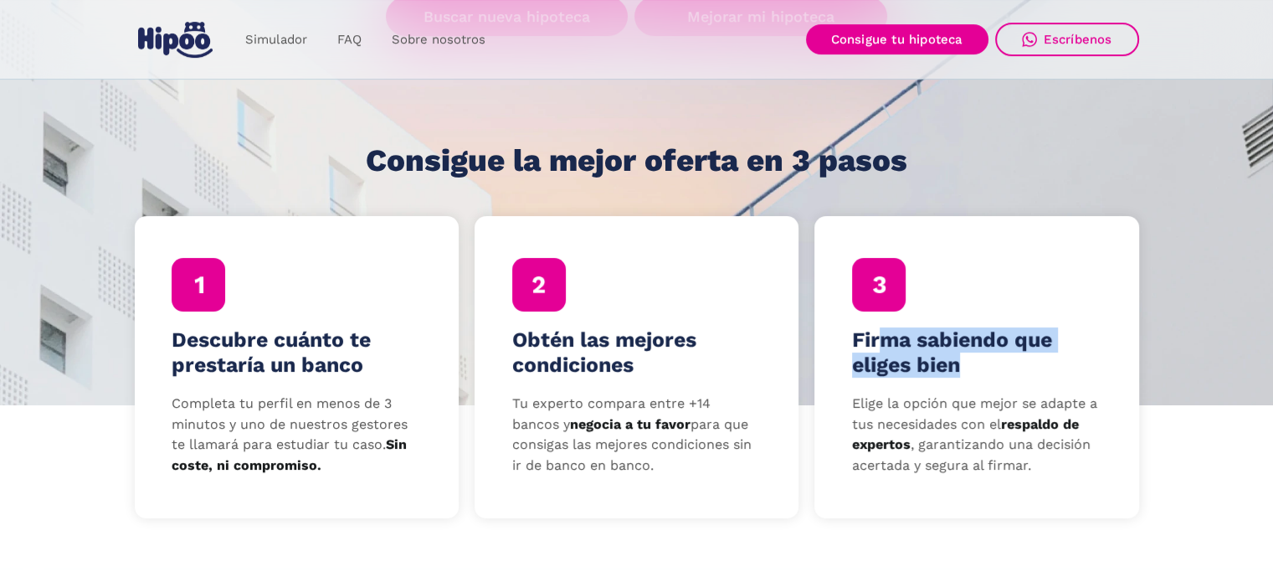  I want to click on a: Escríbenos, so click(1067, 39).